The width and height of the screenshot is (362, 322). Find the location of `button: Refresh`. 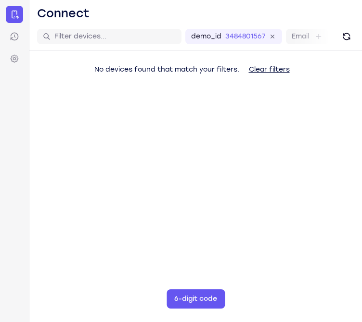

button: Refresh is located at coordinates (346, 37).